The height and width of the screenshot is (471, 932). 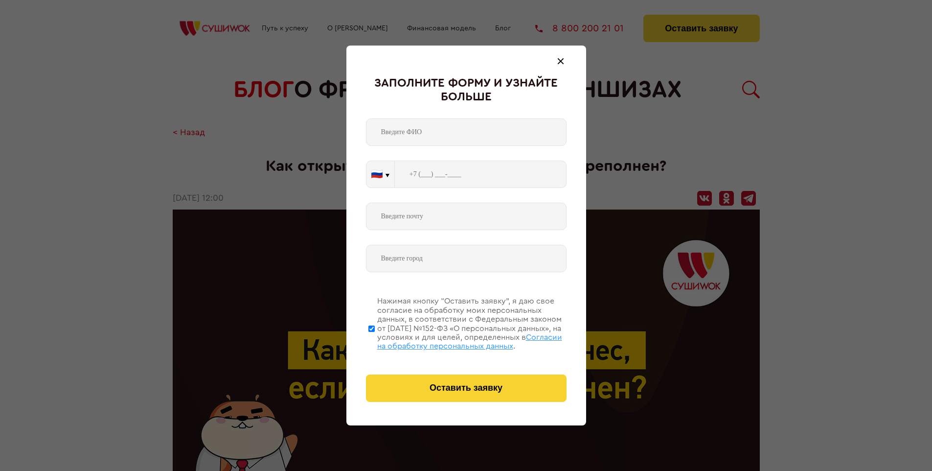 I want to click on input: +7 (___) ___-____, so click(x=480, y=174).